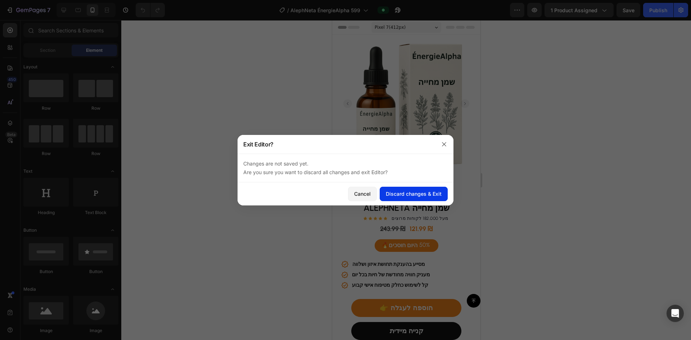 This screenshot has width=691, height=340. What do you see at coordinates (675, 313) in the screenshot?
I see `div: Open Intercom Messenger` at bounding box center [675, 313].